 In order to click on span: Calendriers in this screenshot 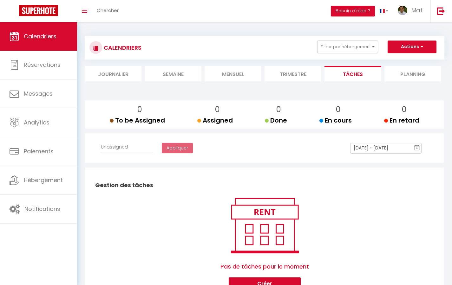, I will do `click(40, 36)`.